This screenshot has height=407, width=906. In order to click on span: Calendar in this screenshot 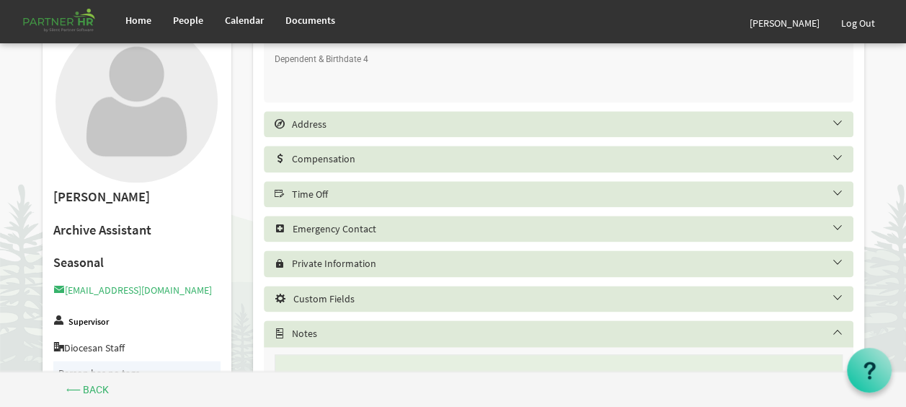, I will do `click(244, 20)`.